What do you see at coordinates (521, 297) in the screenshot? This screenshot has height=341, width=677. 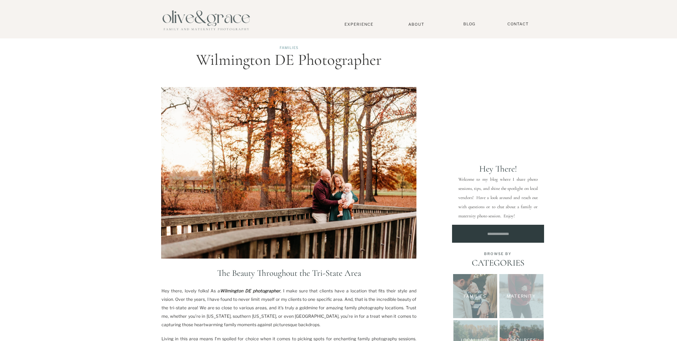 I see `a: Maternity` at bounding box center [521, 297].